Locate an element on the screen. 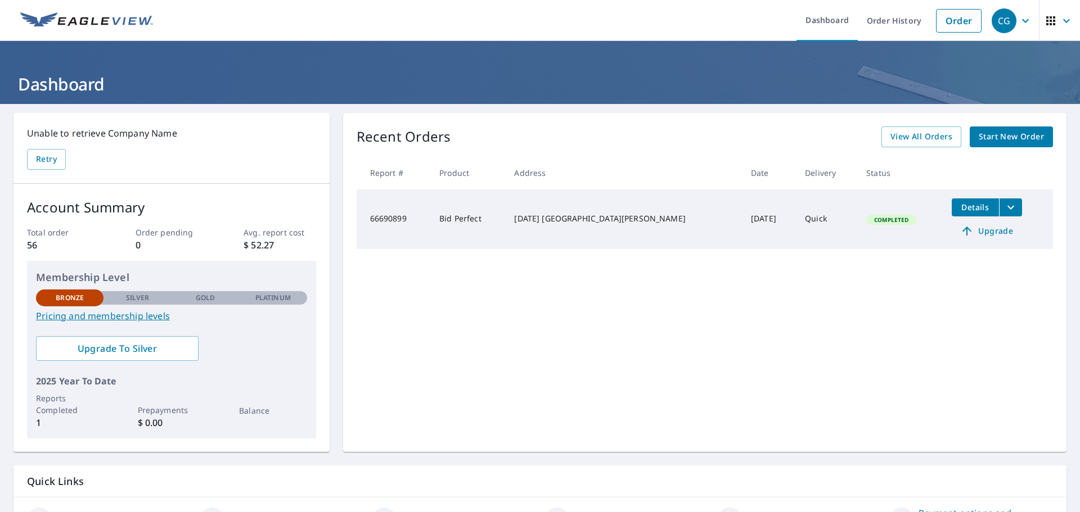 Image resolution: width=1080 pixels, height=512 pixels. p: $ 0.00 is located at coordinates (172, 423).